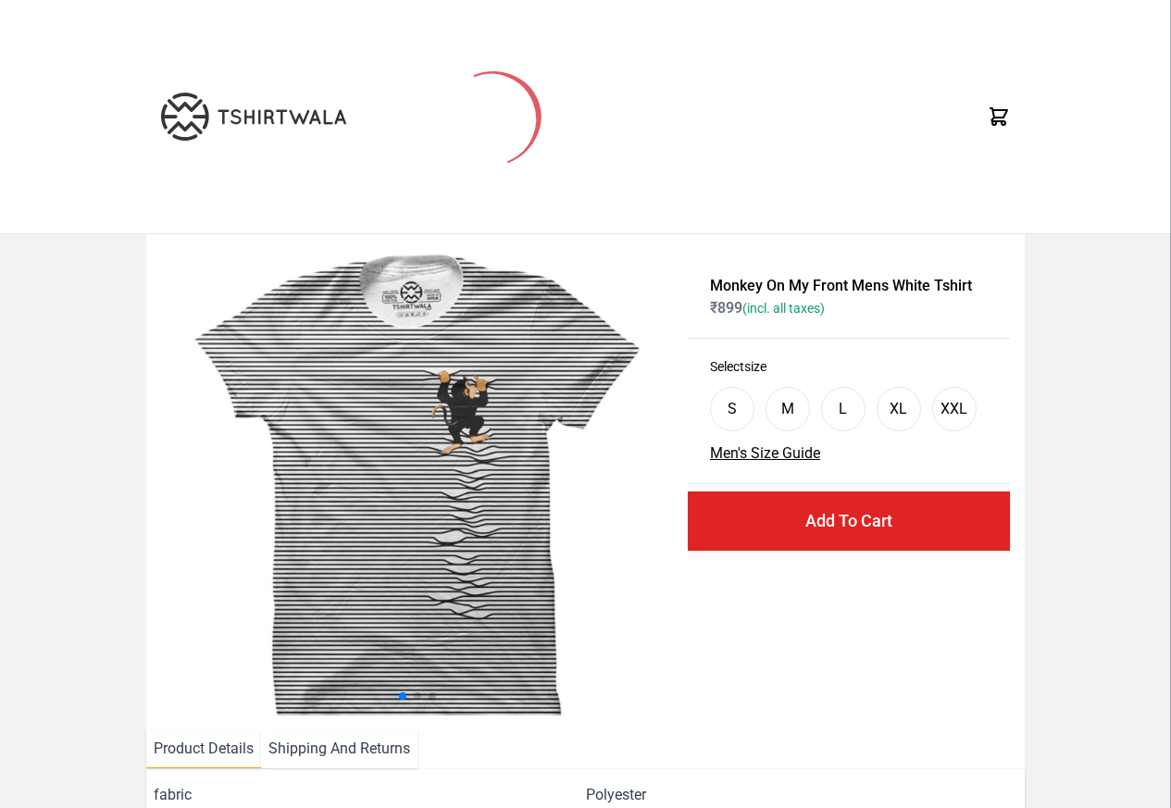  I want to click on img: monkey-climbing.jpg, so click(417, 482).